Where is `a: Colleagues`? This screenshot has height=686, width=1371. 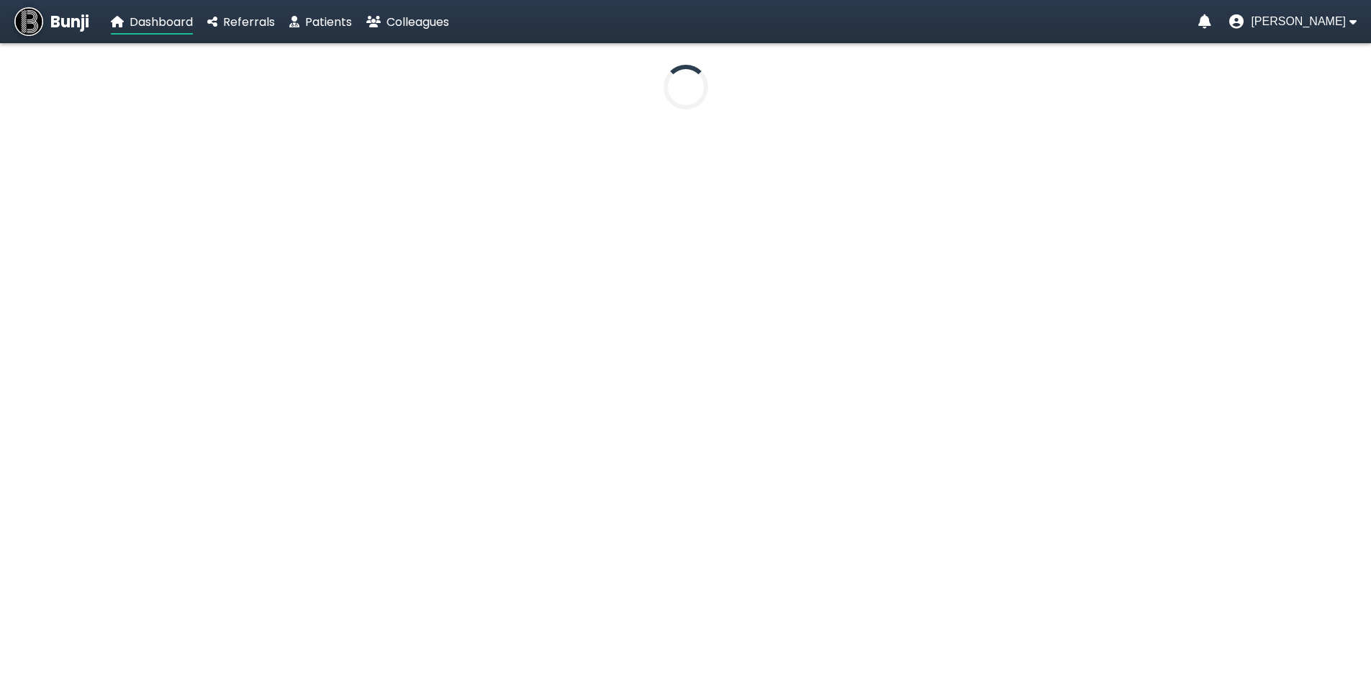 a: Colleagues is located at coordinates (407, 22).